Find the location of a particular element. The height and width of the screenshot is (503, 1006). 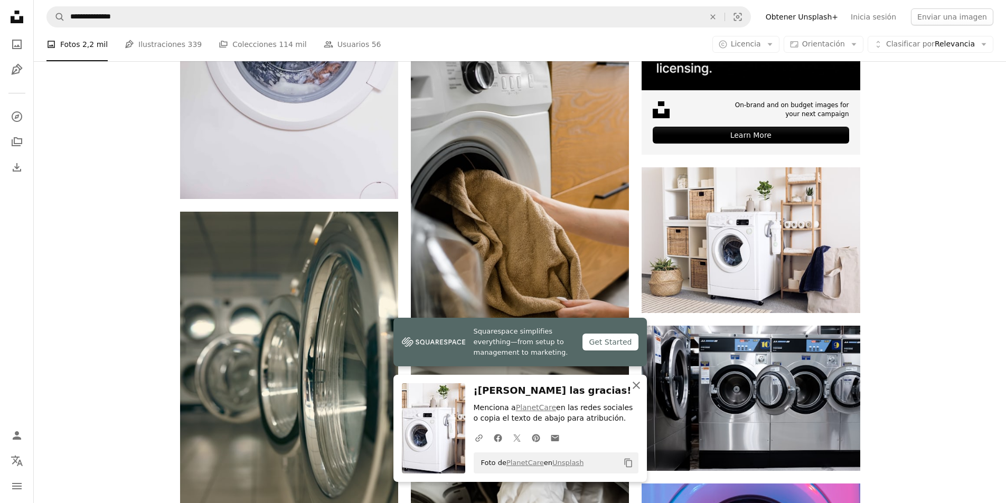

a: Inicia sesión is located at coordinates (874, 17).